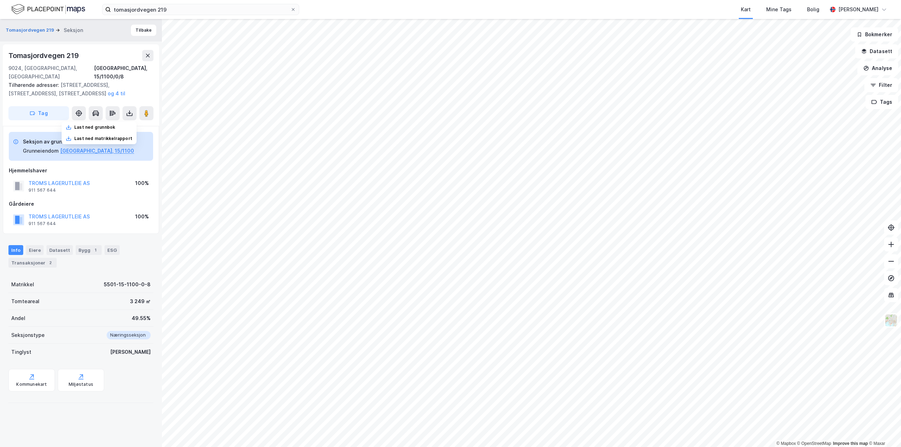  What do you see at coordinates (23, 285) in the screenshot?
I see `div: Matrikkel` at bounding box center [23, 285].